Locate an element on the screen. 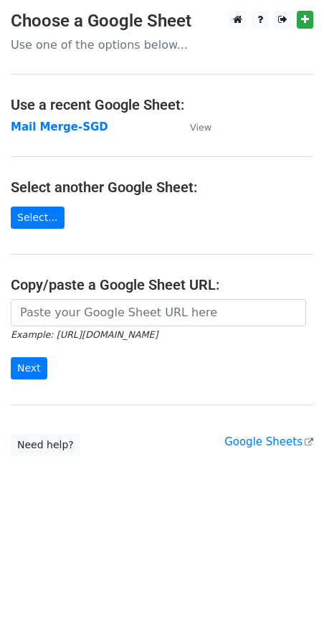  a: Mail Merge-SGD is located at coordinates (59, 127).